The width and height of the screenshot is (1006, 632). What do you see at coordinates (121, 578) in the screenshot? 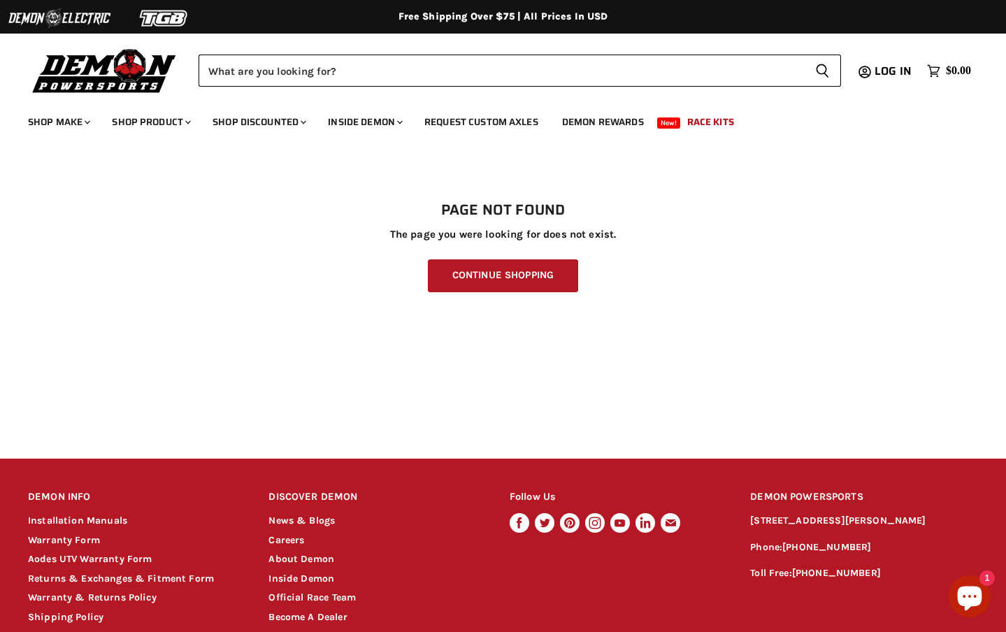
I see `a: Returns & Exchanges & Fitment Form` at bounding box center [121, 578].